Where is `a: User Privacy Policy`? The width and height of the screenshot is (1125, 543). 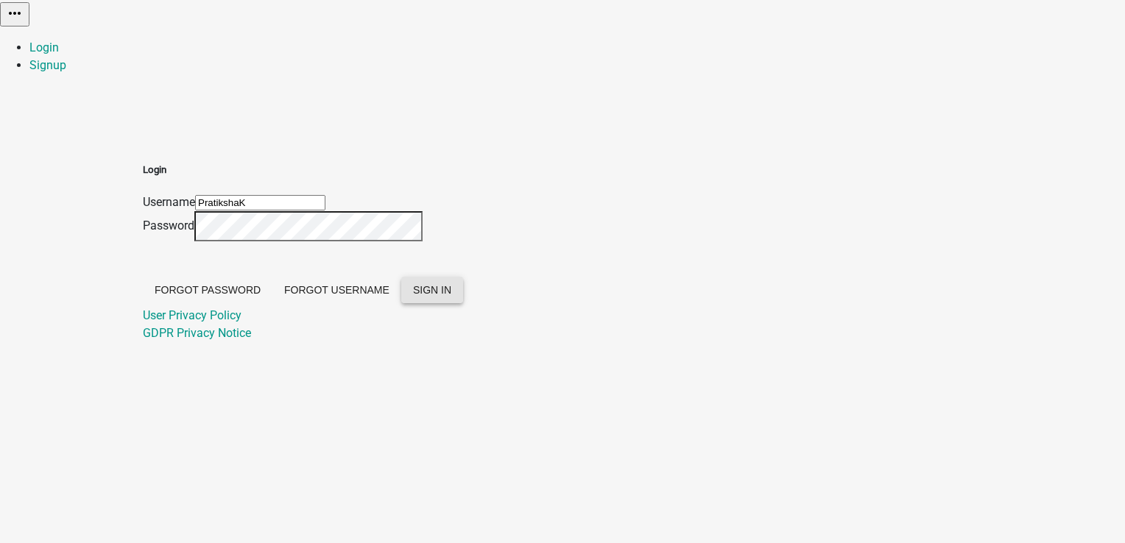
a: User Privacy Policy is located at coordinates (192, 315).